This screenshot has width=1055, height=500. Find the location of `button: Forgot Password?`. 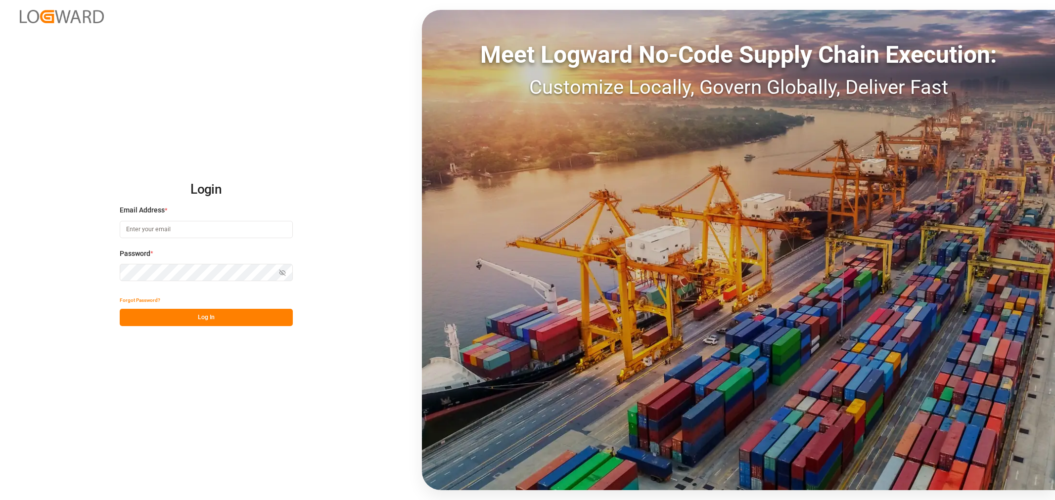

button: Forgot Password? is located at coordinates (140, 300).